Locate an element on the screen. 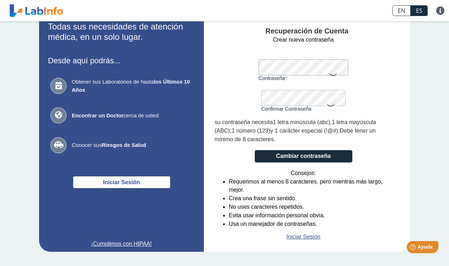  li: Crea una frase sin sentido. is located at coordinates (310, 198).